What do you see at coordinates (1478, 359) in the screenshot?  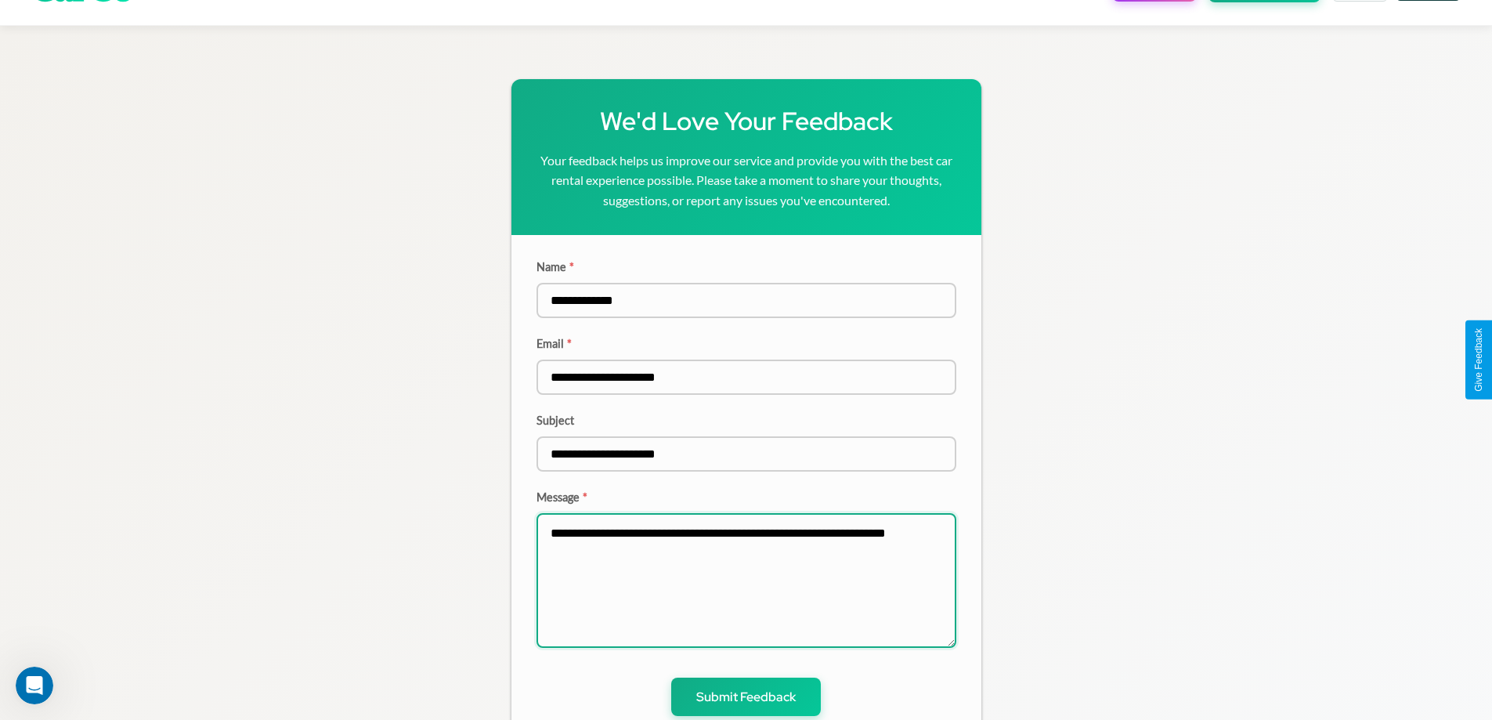 I see `div: Give Feedback` at bounding box center [1478, 359].